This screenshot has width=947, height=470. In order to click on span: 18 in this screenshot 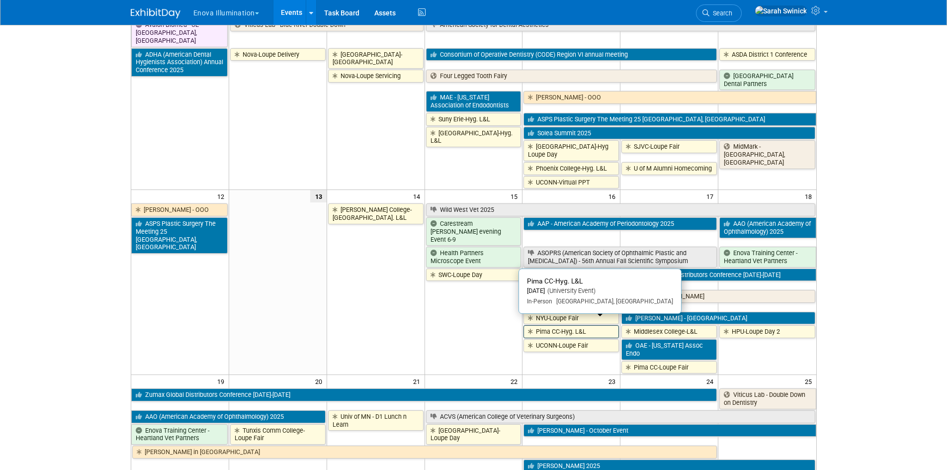, I will do `click(809, 196)`.